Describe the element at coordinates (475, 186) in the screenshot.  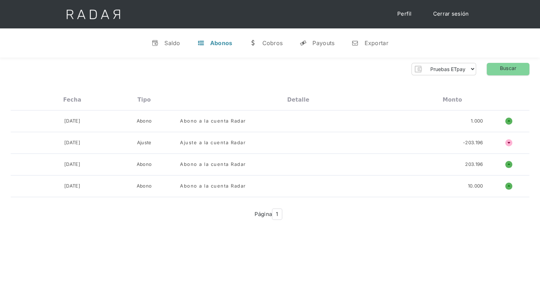
I see `div: 10.000` at that location.